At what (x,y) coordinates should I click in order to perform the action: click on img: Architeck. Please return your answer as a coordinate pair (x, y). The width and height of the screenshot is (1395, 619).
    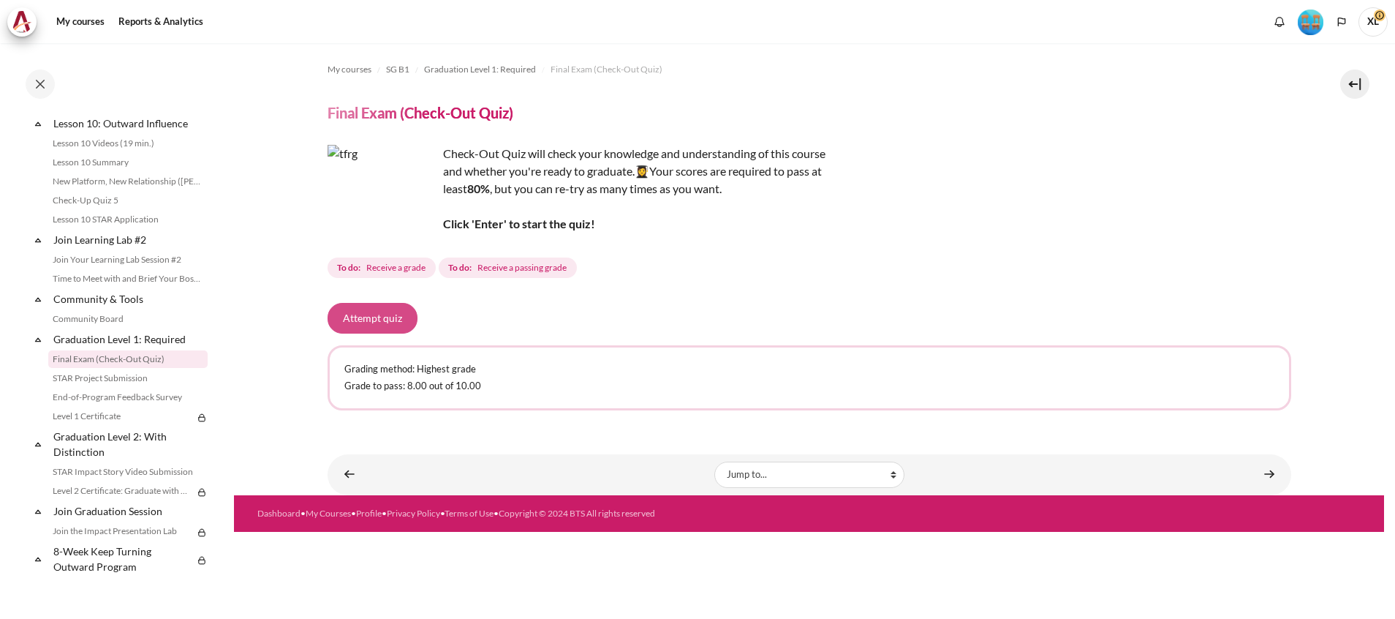
    Looking at the image, I should click on (22, 22).